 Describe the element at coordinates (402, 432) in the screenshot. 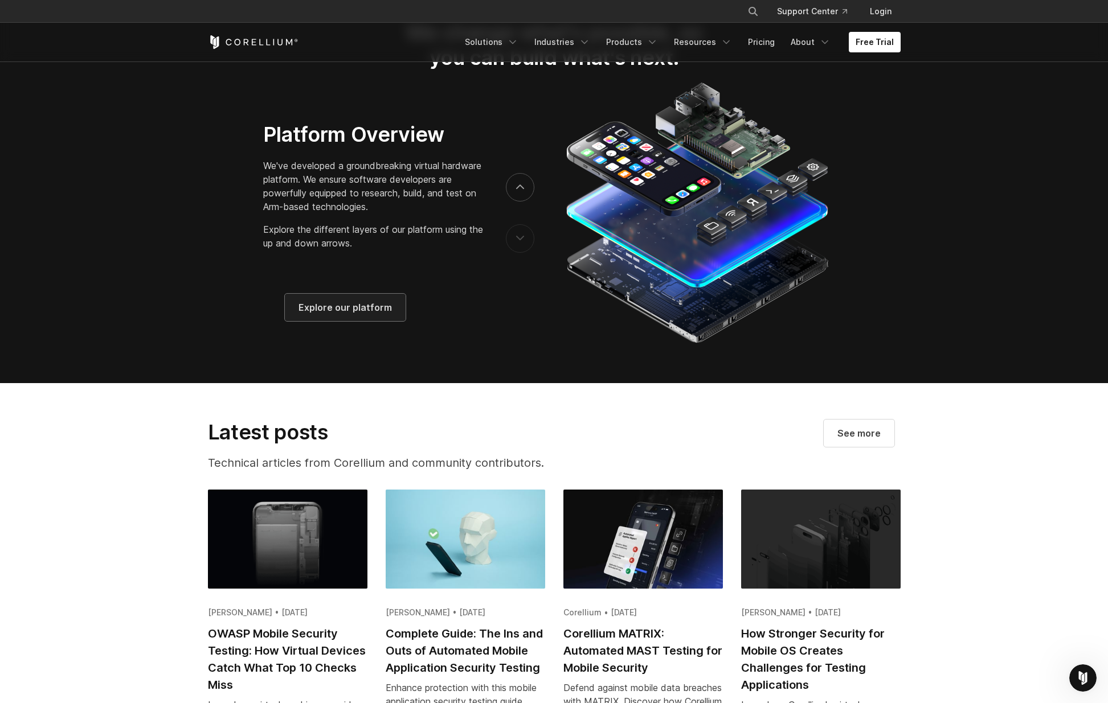

I see `h2: Latest posts` at that location.